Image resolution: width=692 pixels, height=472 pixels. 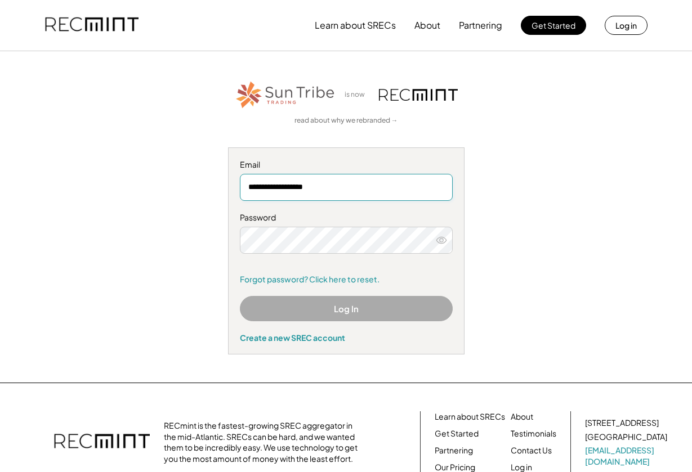 I want to click on div: Create a new SREC account, so click(x=346, y=338).